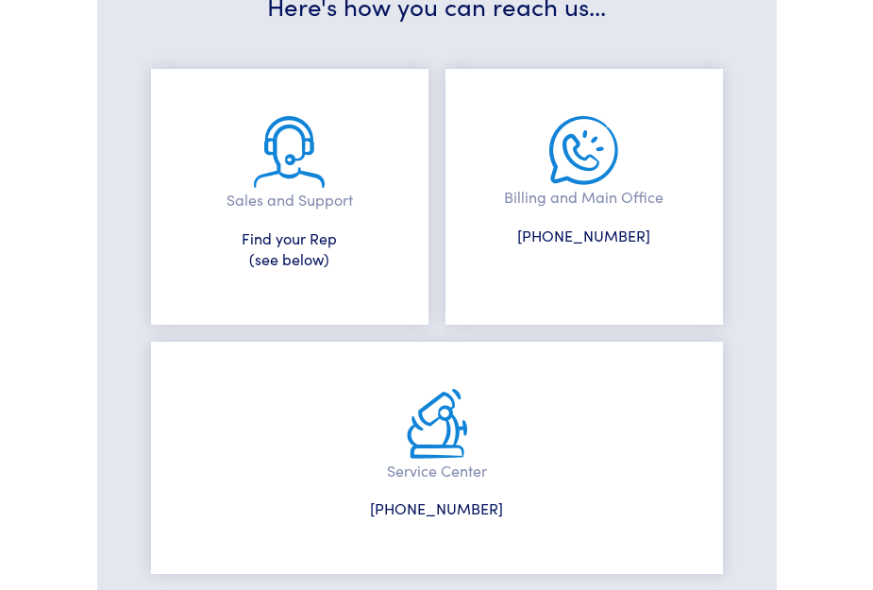  I want to click on p: Billing and Main Office, so click(584, 197).